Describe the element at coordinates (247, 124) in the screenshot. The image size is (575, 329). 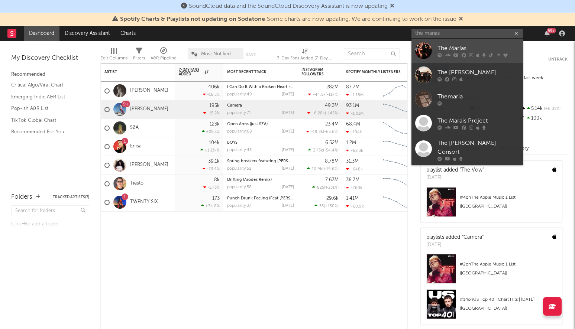
I see `a: Open Arms (just SZA)` at that location.